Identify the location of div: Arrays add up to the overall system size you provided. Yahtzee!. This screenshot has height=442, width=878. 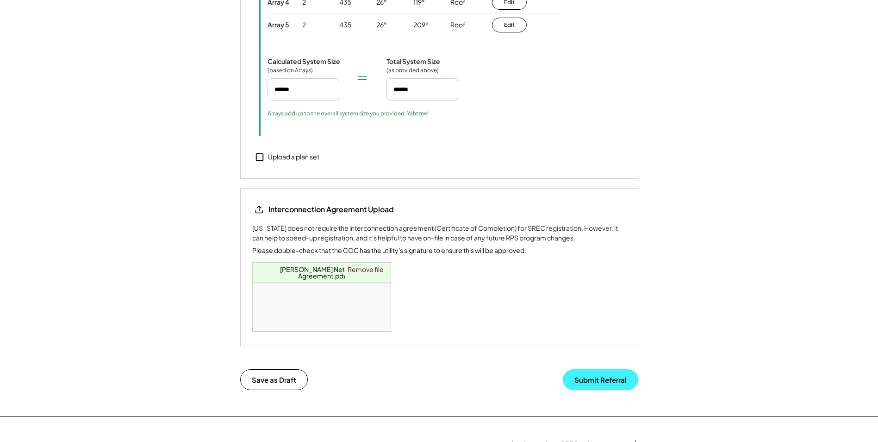
(348, 113).